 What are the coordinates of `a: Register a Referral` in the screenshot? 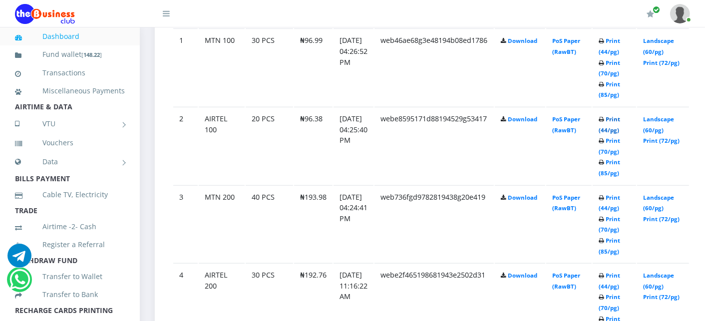 It's located at (70, 245).